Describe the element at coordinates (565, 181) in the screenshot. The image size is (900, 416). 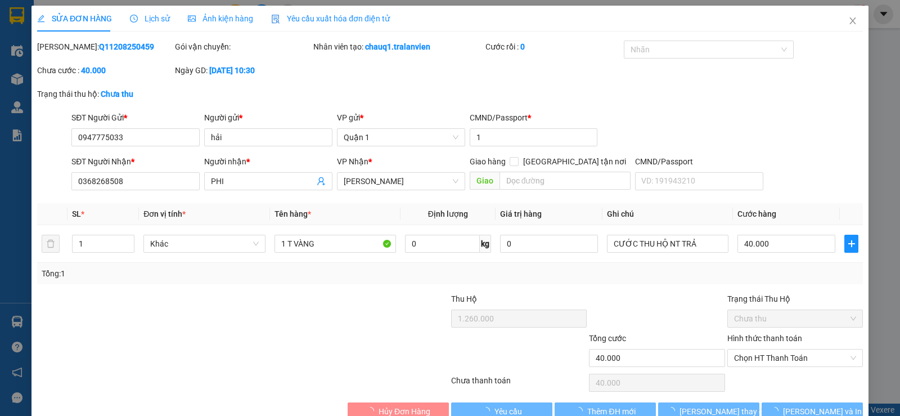
I see `input: Dọc đường` at that location.